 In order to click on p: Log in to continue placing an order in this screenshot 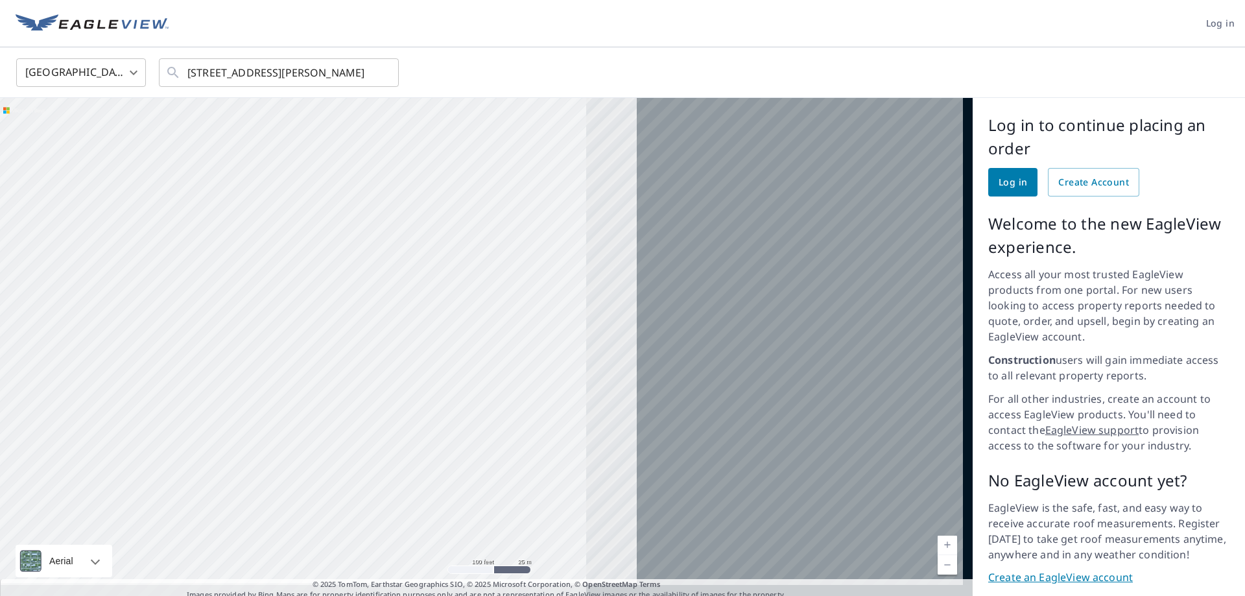, I will do `click(1109, 137)`.